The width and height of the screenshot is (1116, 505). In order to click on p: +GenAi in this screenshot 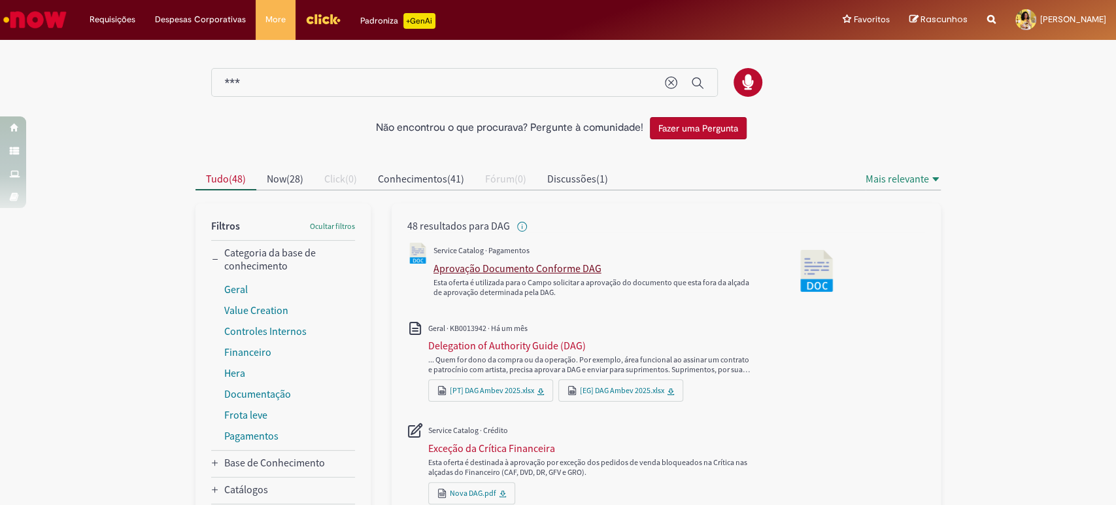, I will do `click(419, 21)`.